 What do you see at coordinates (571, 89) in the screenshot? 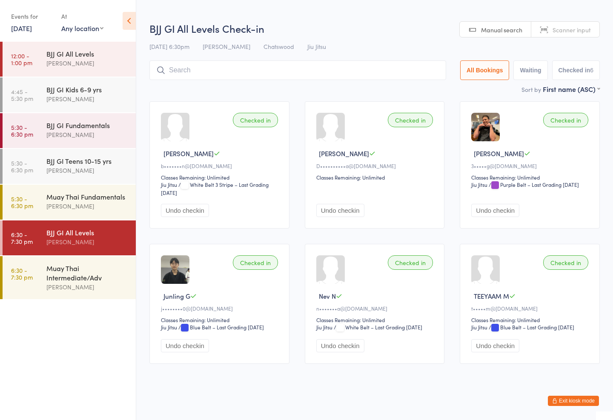
I see `div: First name (ASC)` at bounding box center [571, 89].